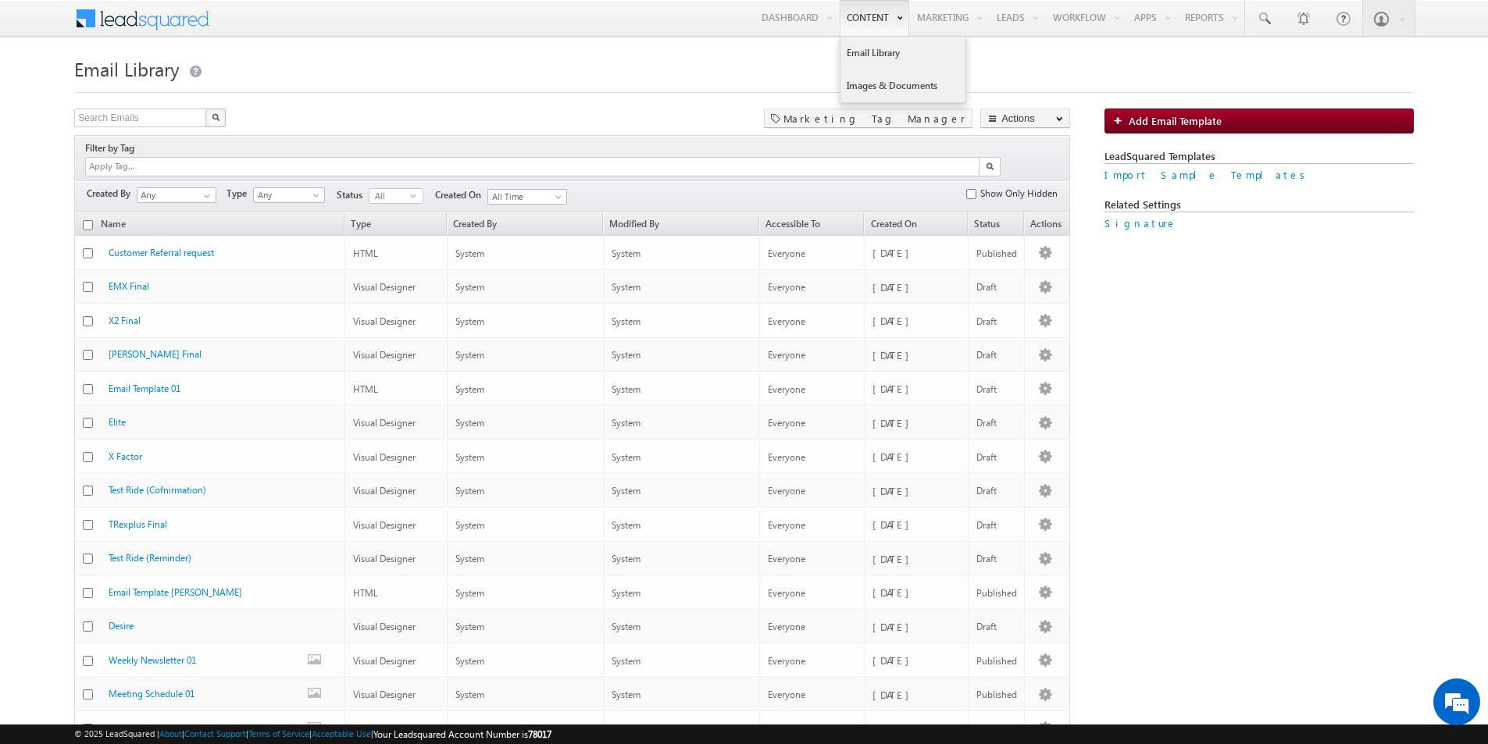  Describe the element at coordinates (1259, 156) in the screenshot. I see `label: LeadSquared Templates` at that location.